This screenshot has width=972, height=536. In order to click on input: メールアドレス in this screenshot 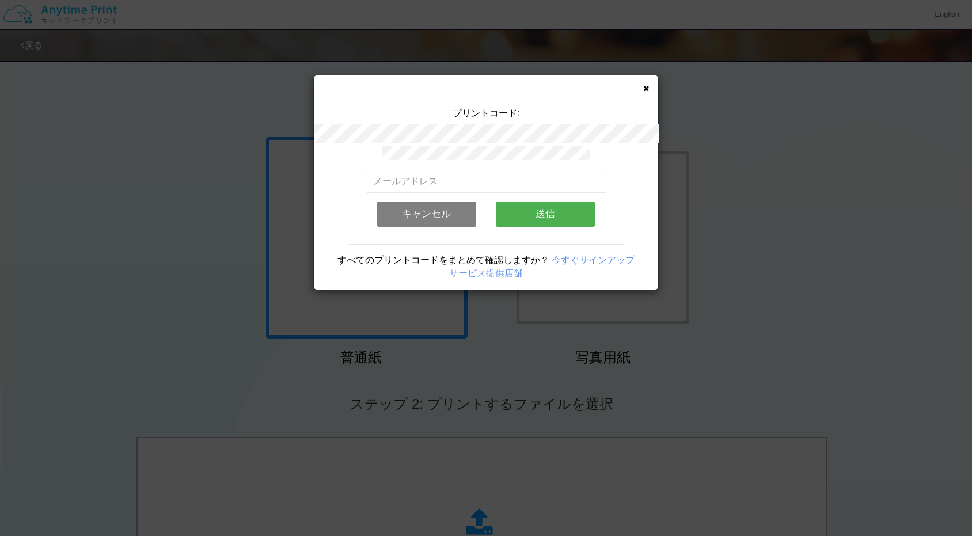, I will do `click(486, 181)`.